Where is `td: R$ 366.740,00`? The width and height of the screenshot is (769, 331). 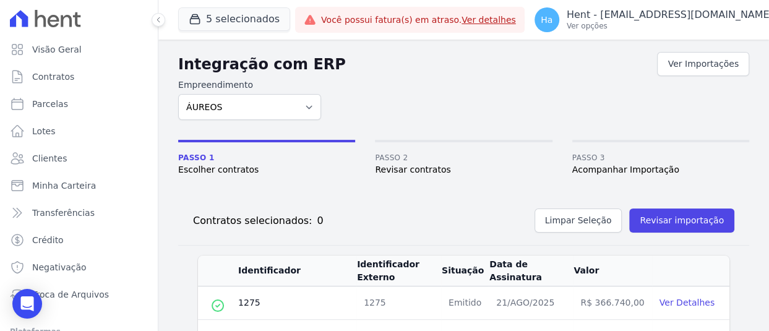
td: R$ 366.740,00 is located at coordinates (612, 303).